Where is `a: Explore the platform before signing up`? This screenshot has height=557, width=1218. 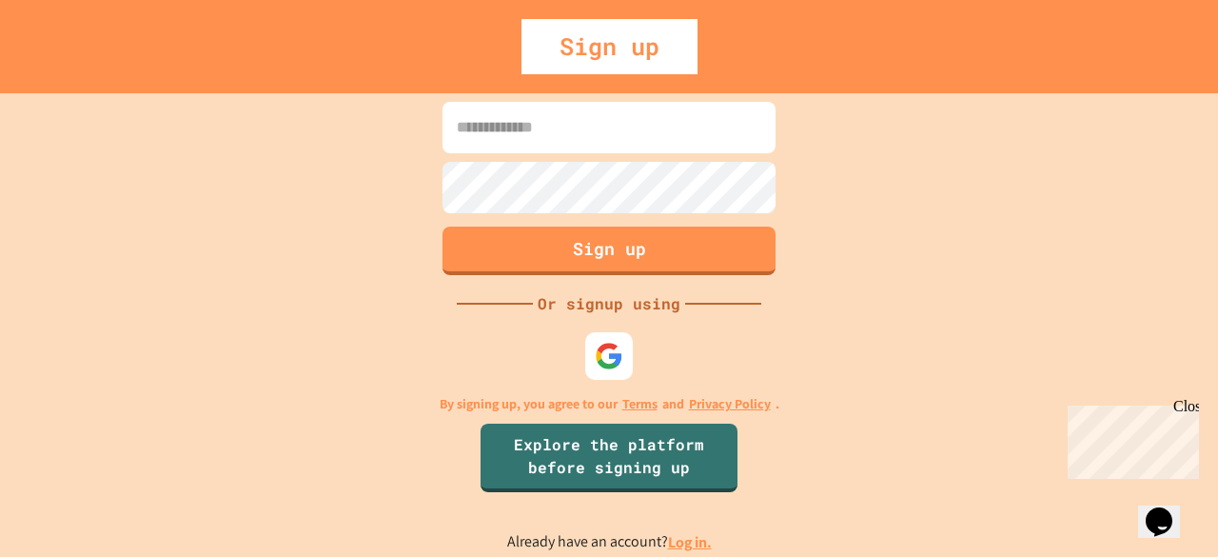
a: Explore the platform before signing up is located at coordinates (609, 458).